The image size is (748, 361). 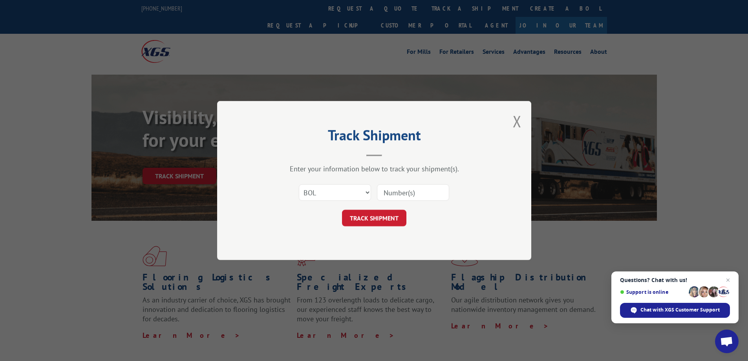 I want to click on div: Enter your information below to track your shipment(s)., so click(x=374, y=168).